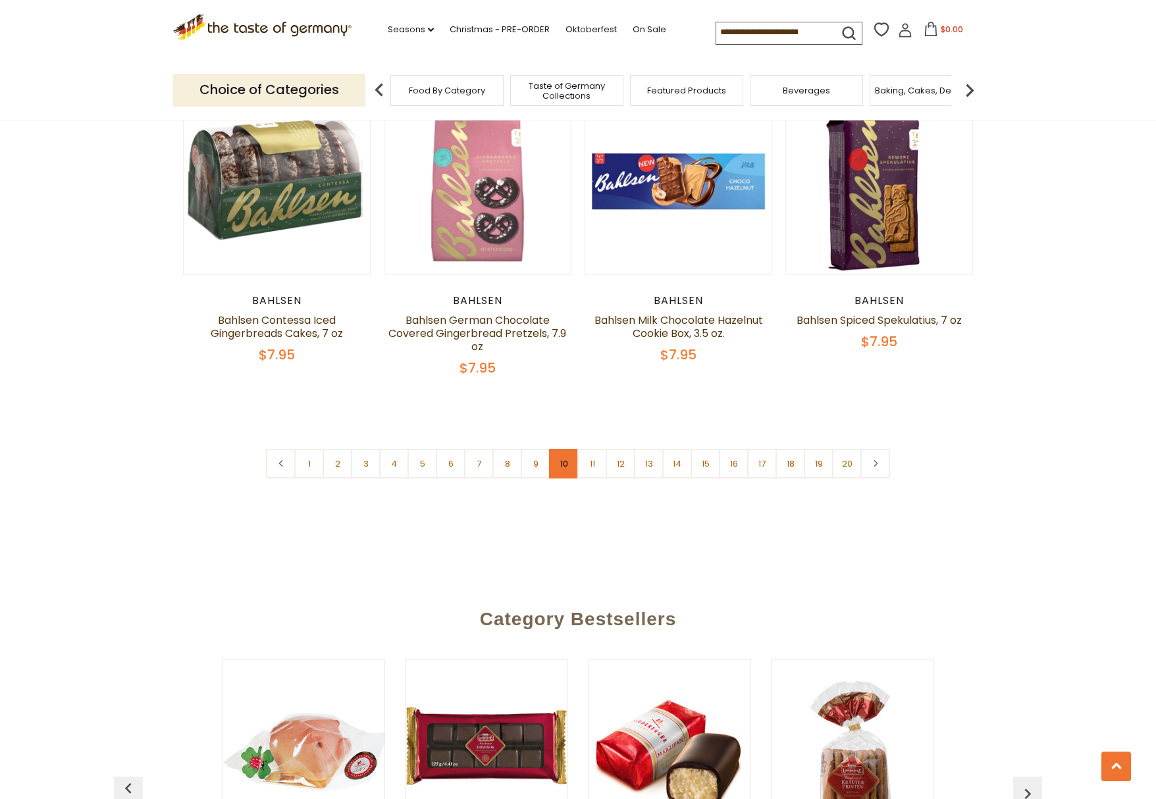 The height and width of the screenshot is (799, 1156). What do you see at coordinates (507, 464) in the screenshot?
I see `a: 8` at bounding box center [507, 464].